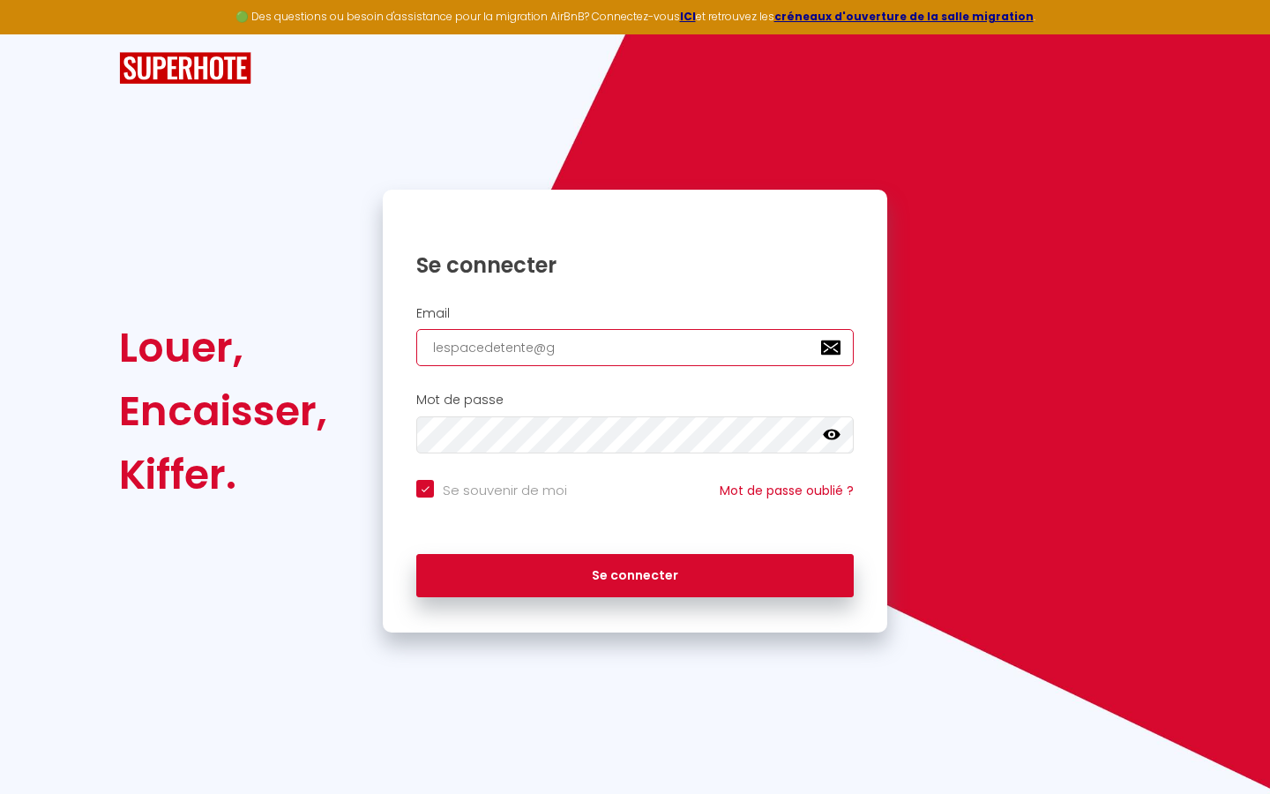 The height and width of the screenshot is (794, 1270). I want to click on strong: créneaux d'ouverture de la salle migration, so click(904, 16).